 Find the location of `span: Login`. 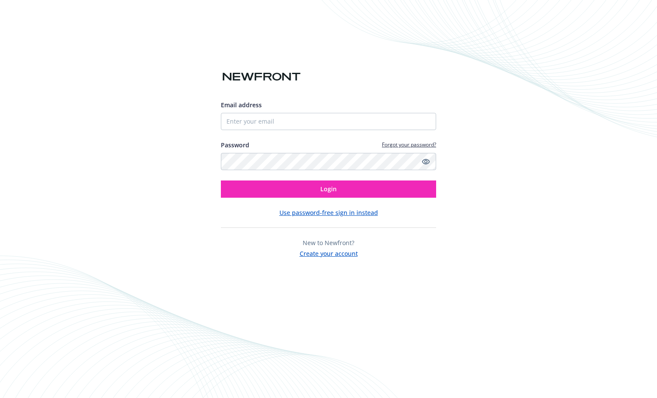

span: Login is located at coordinates (329, 189).